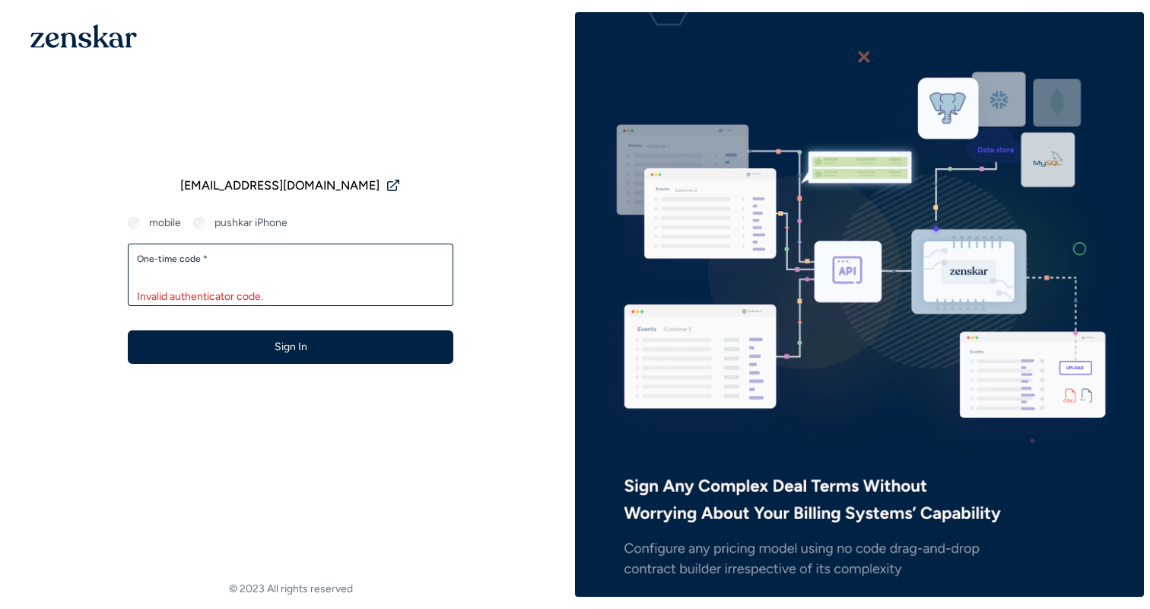 The width and height of the screenshot is (1150, 609). Describe the element at coordinates (291, 347) in the screenshot. I see `button: Sign In` at that location.